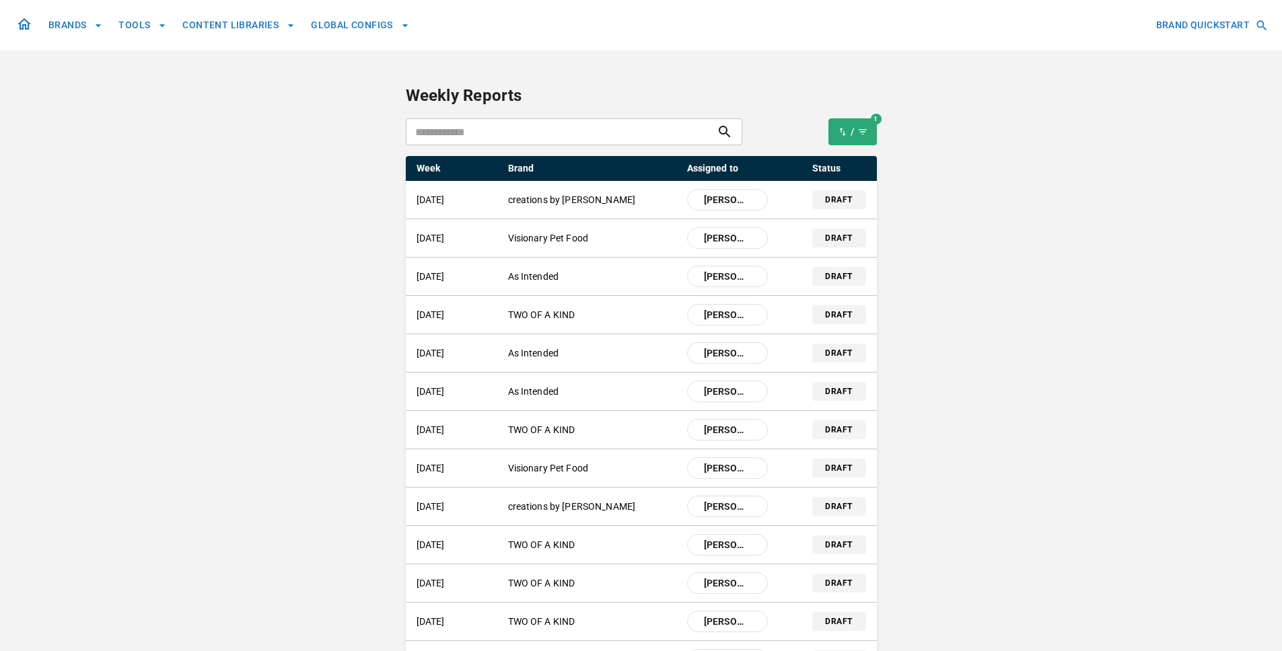 Image resolution: width=1282 pixels, height=651 pixels. What do you see at coordinates (360, 25) in the screenshot?
I see `button: GLOBAL CONFIGS` at bounding box center [360, 25].